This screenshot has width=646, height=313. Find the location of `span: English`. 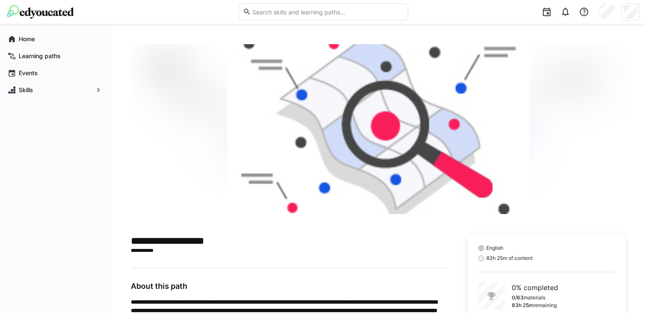

span: English is located at coordinates (495, 248).